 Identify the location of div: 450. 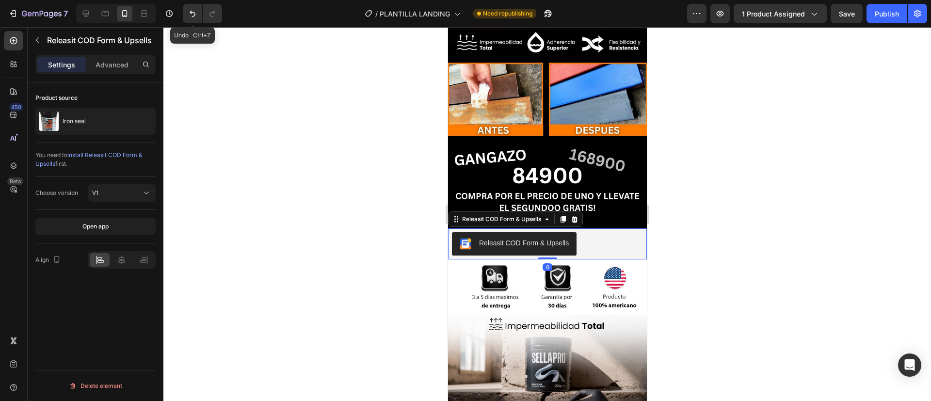
(16, 107).